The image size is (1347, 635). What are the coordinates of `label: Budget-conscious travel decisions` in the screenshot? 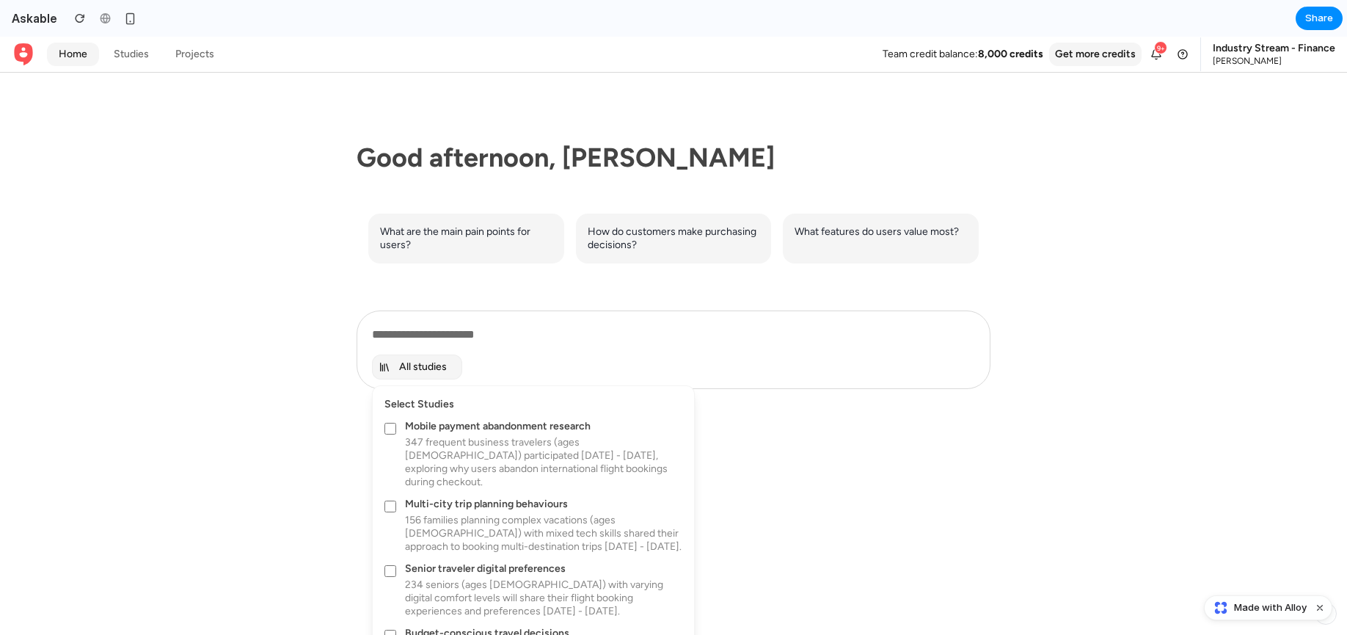 It's located at (544, 596).